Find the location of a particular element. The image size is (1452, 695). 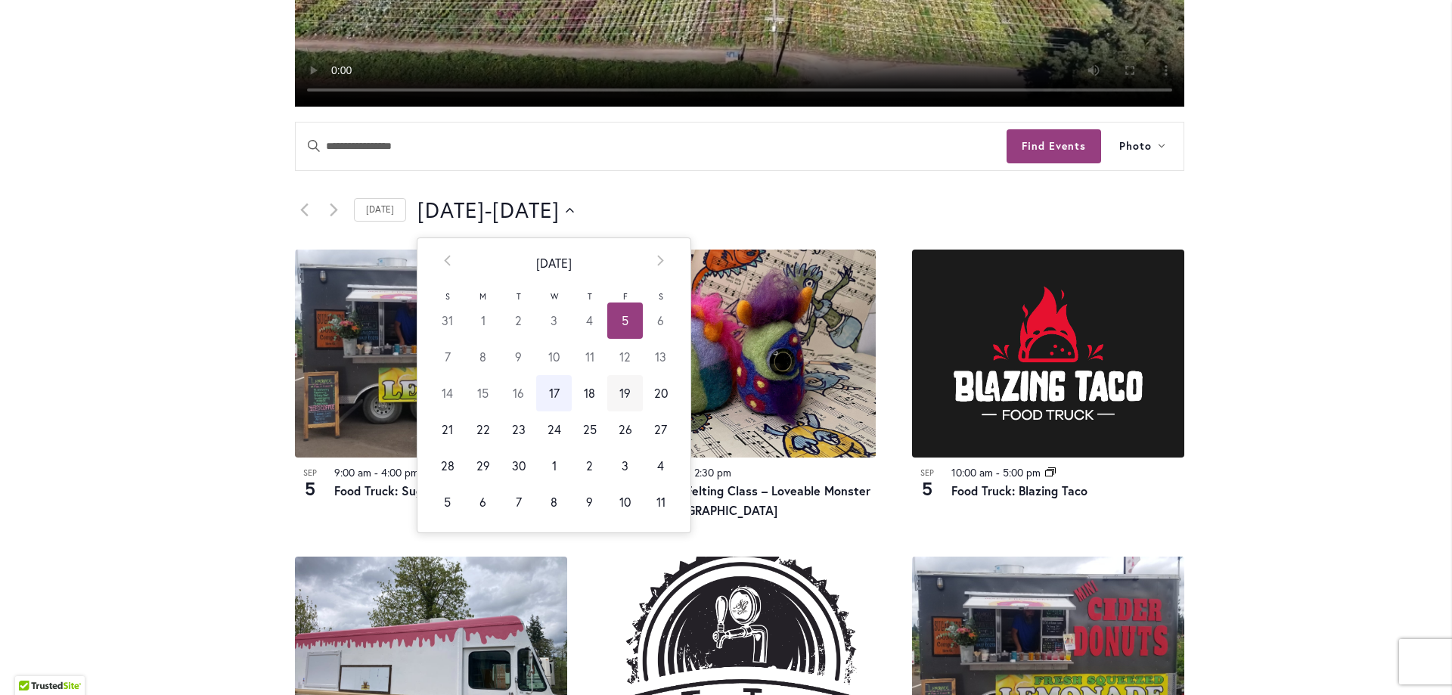

a: Next Events is located at coordinates (333, 210).